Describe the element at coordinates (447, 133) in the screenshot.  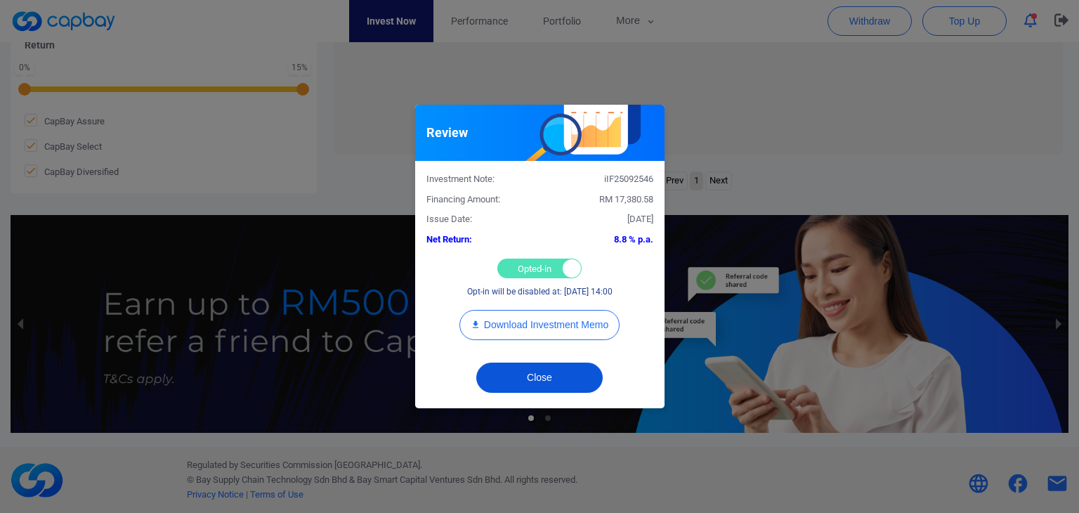
I see `h5: Review` at that location.